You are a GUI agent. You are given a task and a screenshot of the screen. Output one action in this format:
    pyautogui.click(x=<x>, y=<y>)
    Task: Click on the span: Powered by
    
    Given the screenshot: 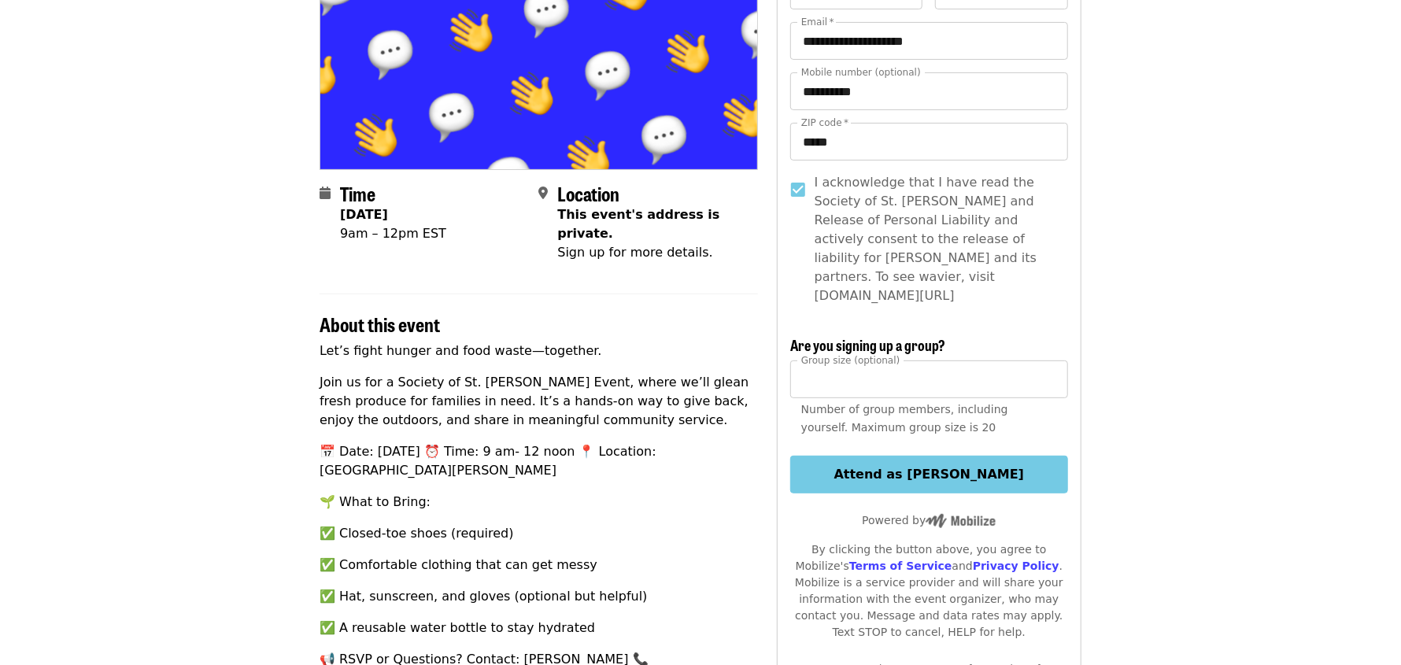 What is the action you would take?
    pyautogui.click(x=929, y=520)
    